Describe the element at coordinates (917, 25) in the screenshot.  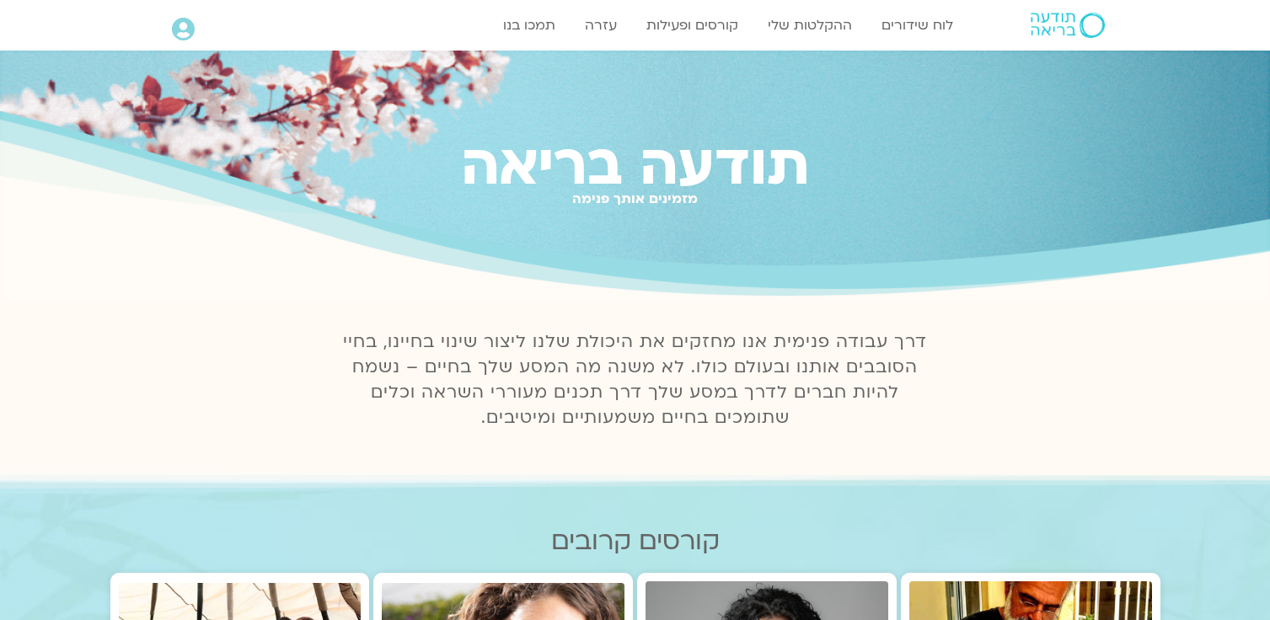
I see `a: לוח שידורים` at that location.